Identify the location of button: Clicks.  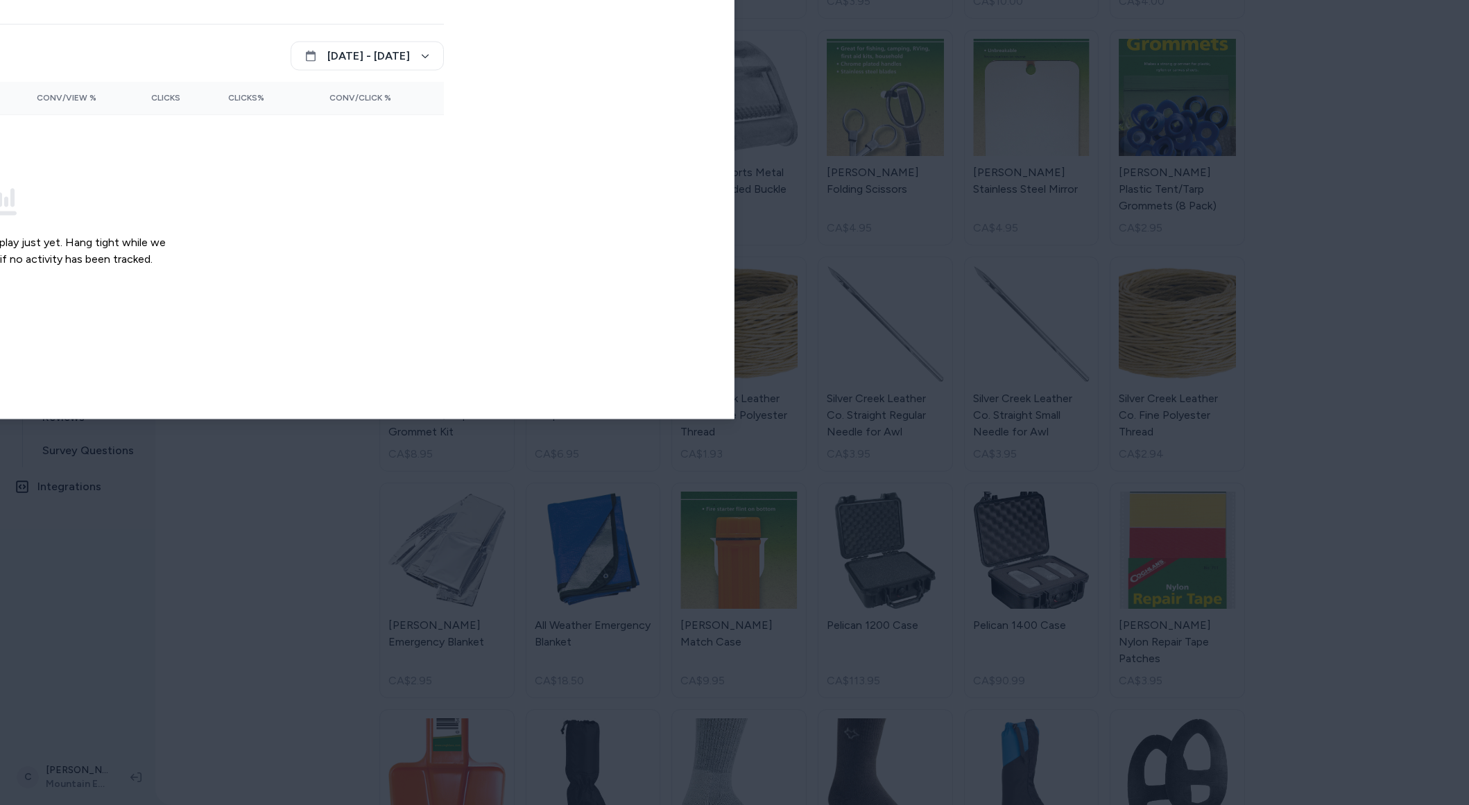
(149, 98).